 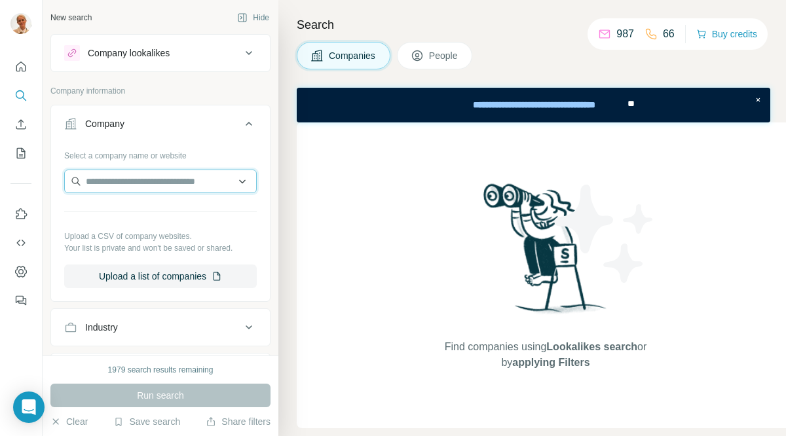 I want to click on img: Avatar, so click(x=21, y=24).